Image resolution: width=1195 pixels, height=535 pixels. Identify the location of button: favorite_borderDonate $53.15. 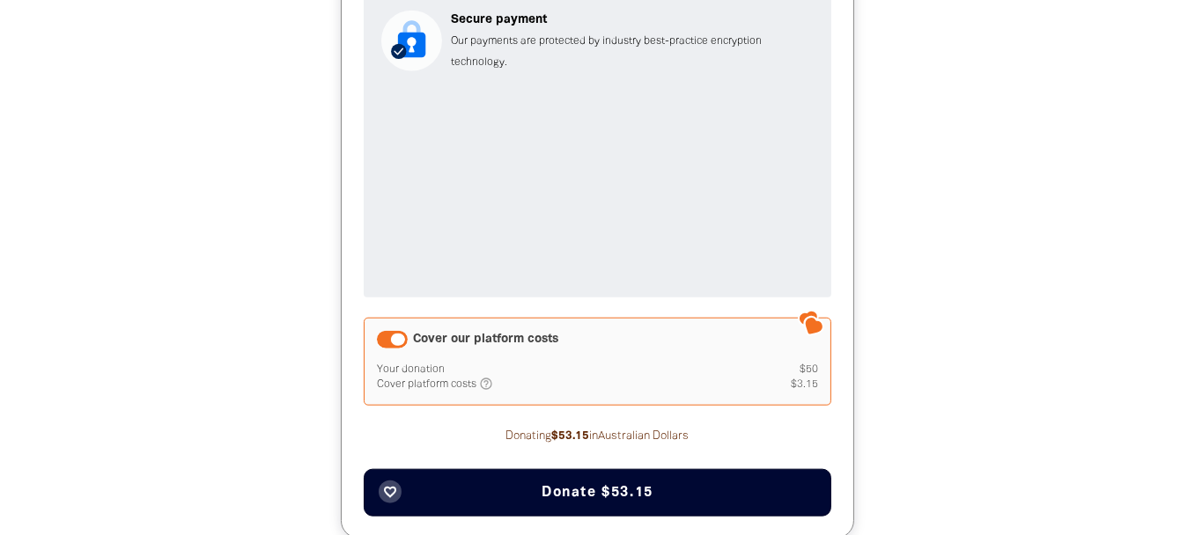
(597, 493).